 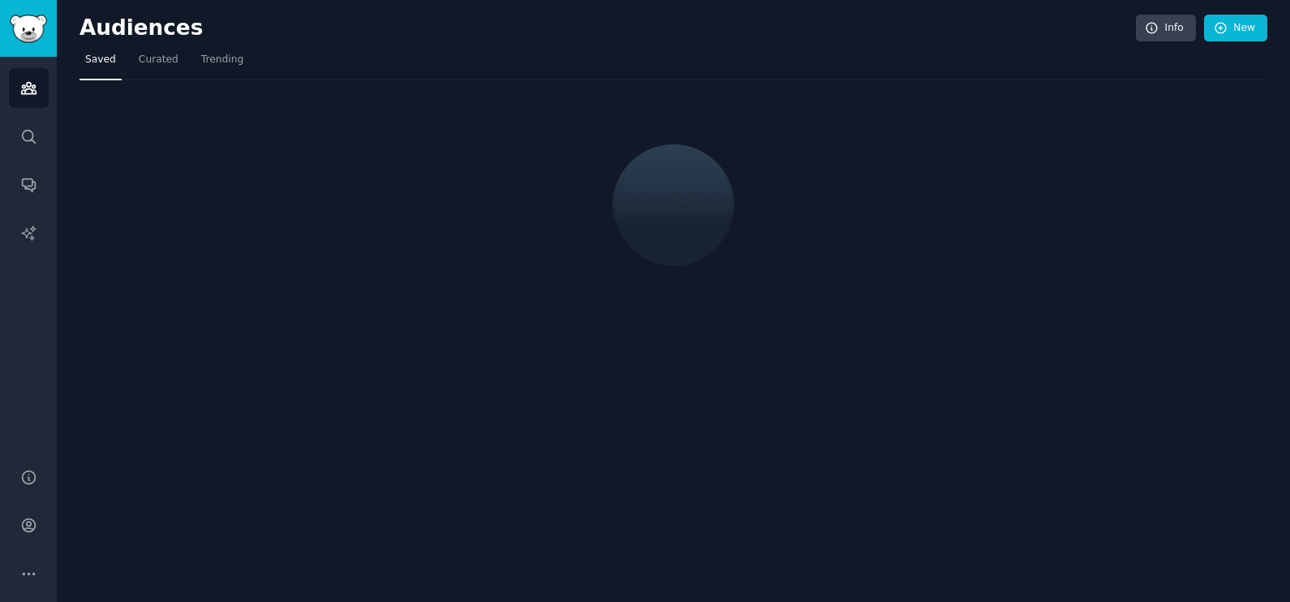 What do you see at coordinates (101, 63) in the screenshot?
I see `a: Saved` at bounding box center [101, 63].